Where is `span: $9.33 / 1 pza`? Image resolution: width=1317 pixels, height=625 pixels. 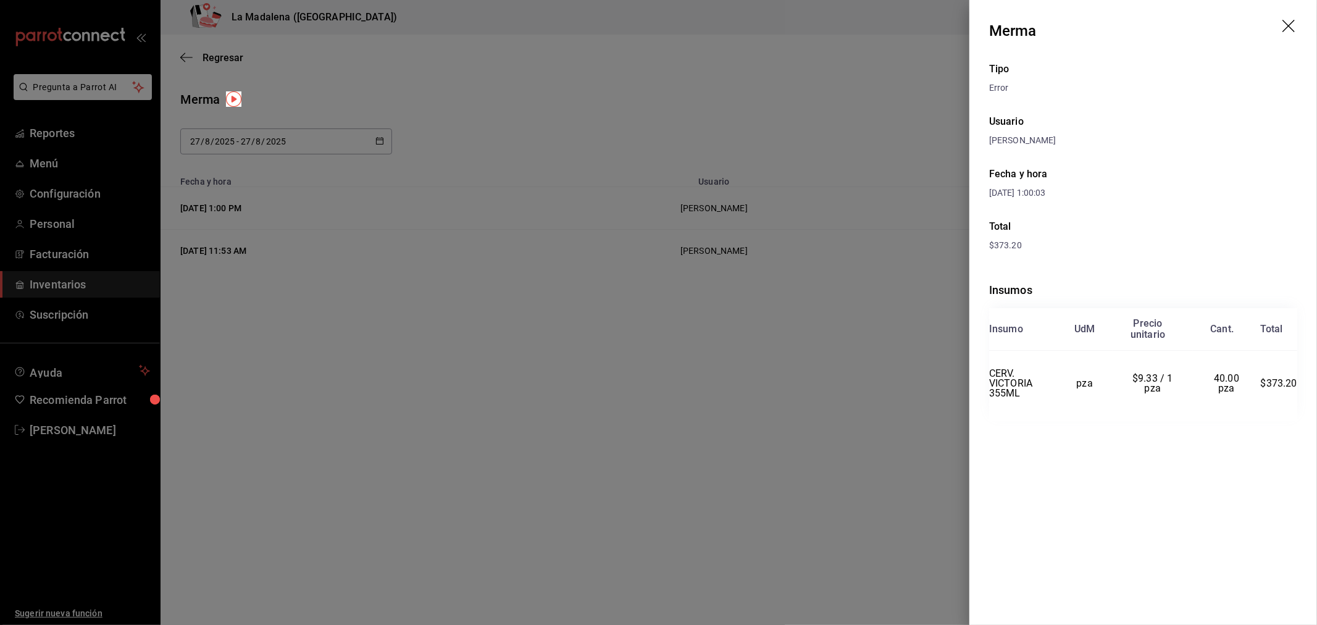
span: $9.33 / 1 pza is located at coordinates (1154, 383).